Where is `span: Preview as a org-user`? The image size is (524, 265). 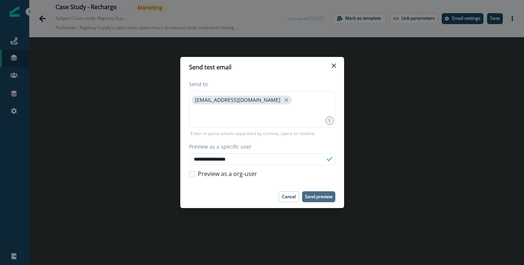 span: Preview as a org-user is located at coordinates (227, 174).